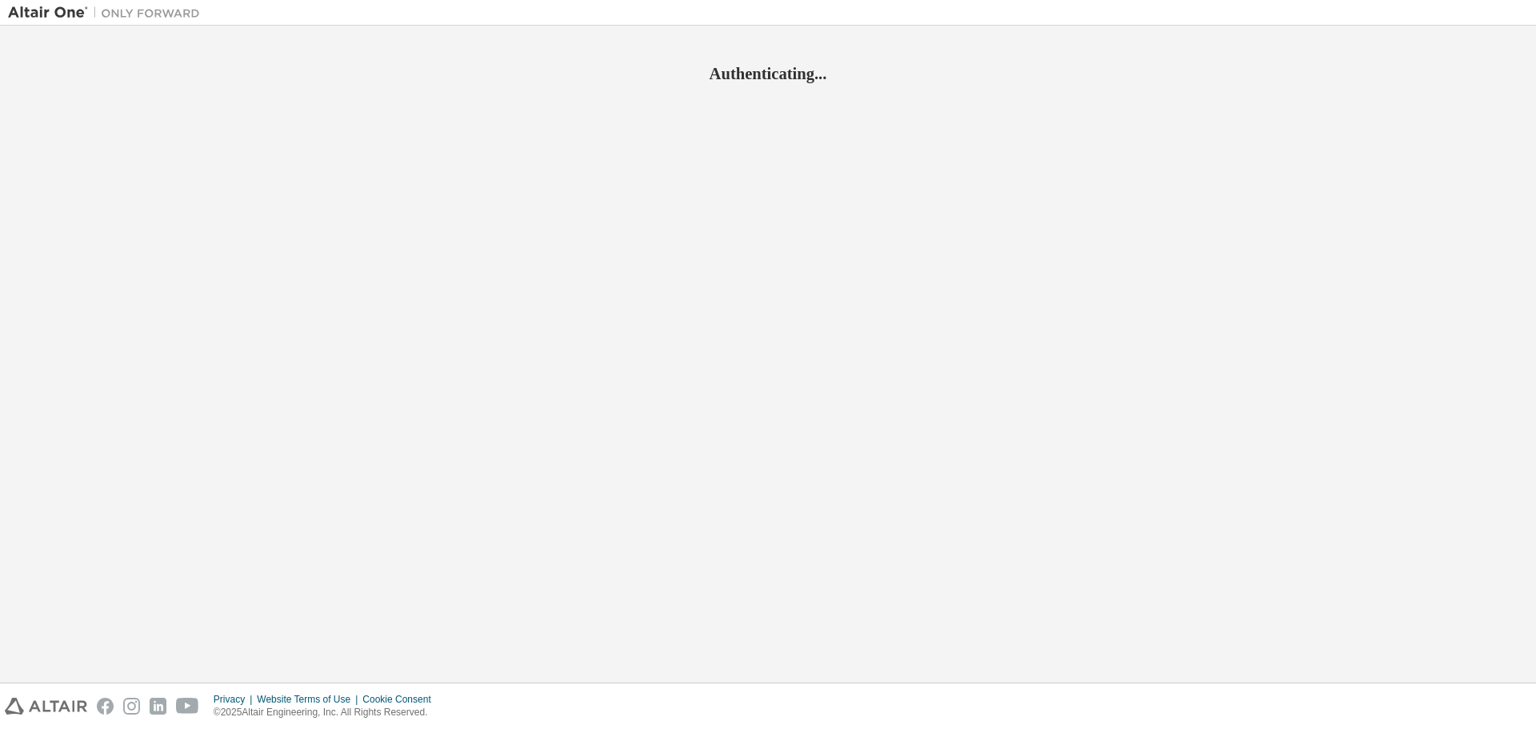  What do you see at coordinates (131, 706) in the screenshot?
I see `img: instagram.svg` at bounding box center [131, 706].